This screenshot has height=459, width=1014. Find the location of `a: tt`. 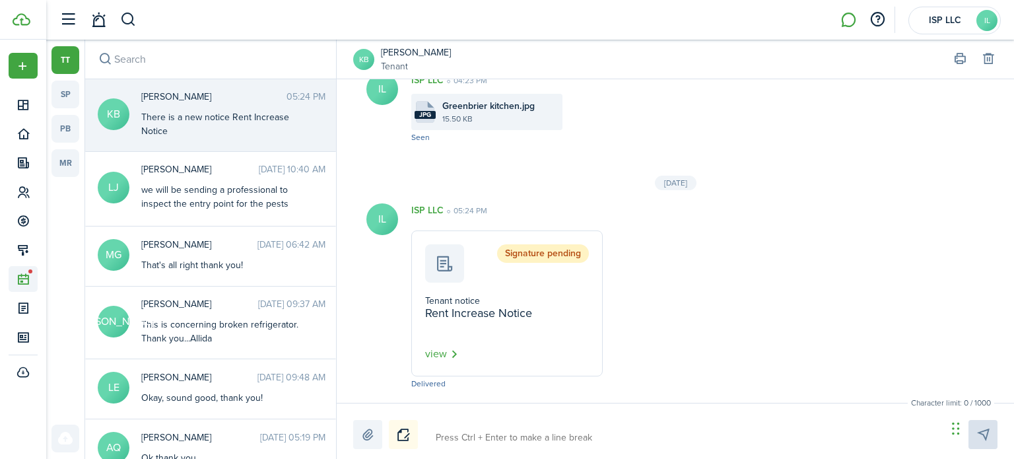

a: tt is located at coordinates (65, 60).